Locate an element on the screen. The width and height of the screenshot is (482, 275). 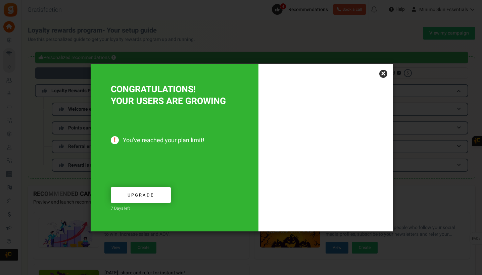
a: Upgrade is located at coordinates (141, 195).